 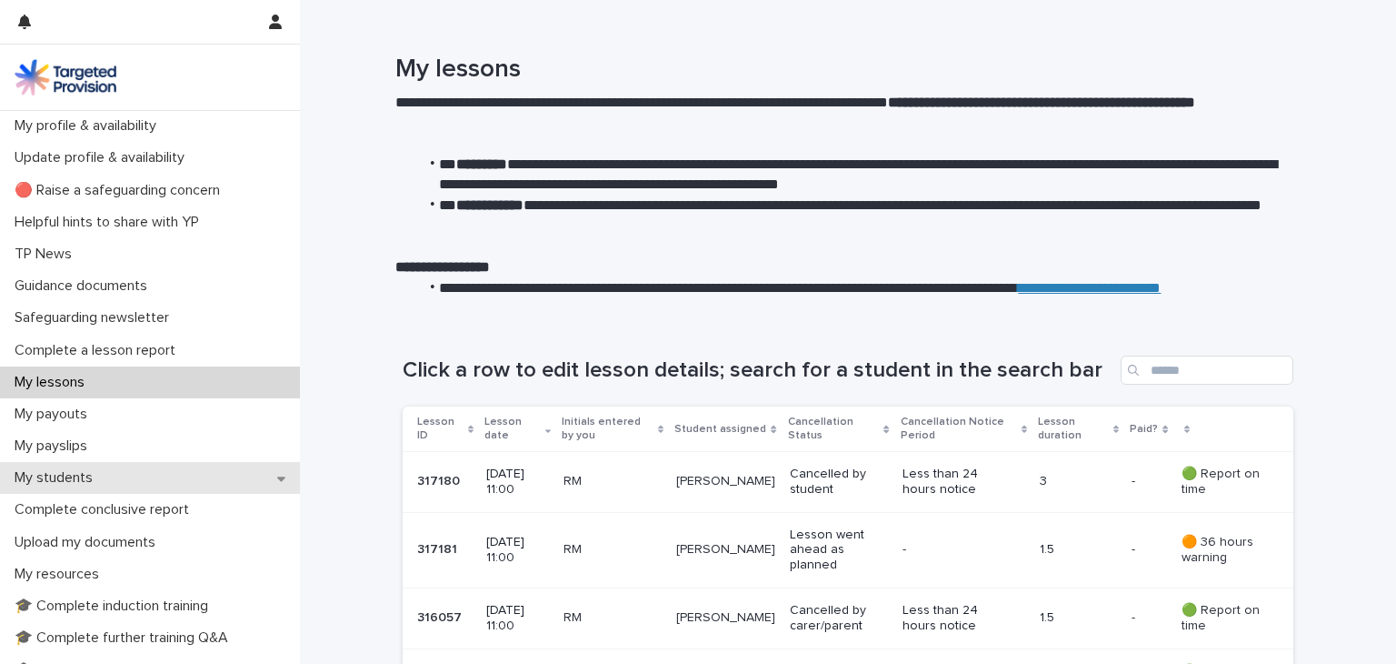 I want to click on p: TP News, so click(x=46, y=254).